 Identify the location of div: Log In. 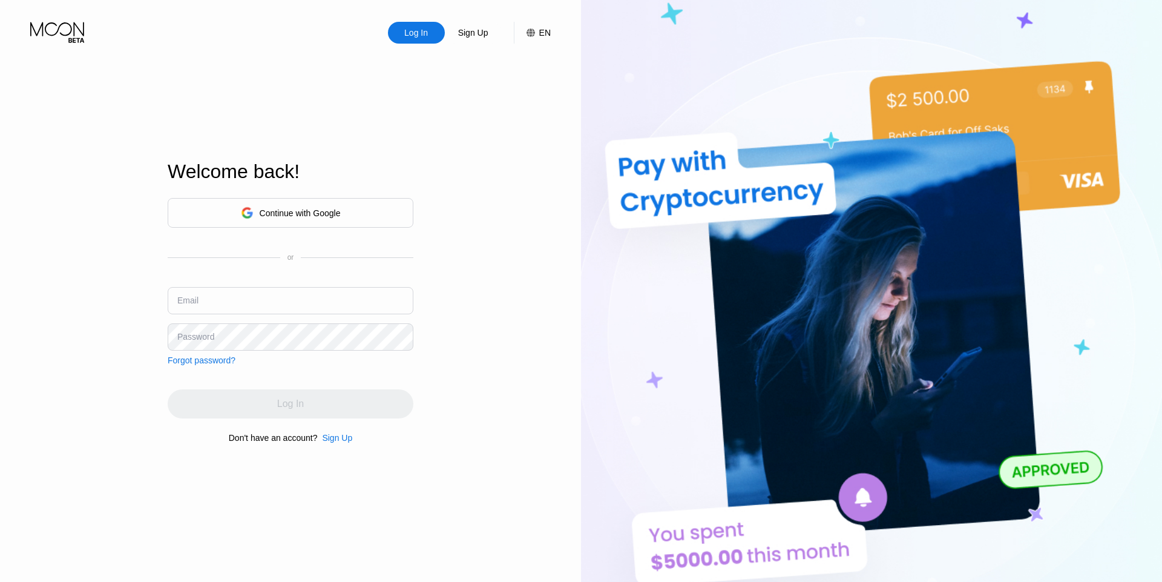
(416, 33).